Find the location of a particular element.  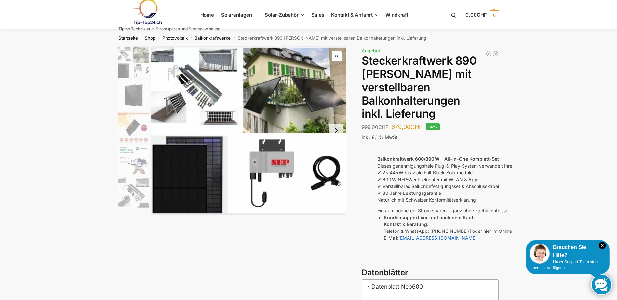

a: Sales is located at coordinates (318, 15).